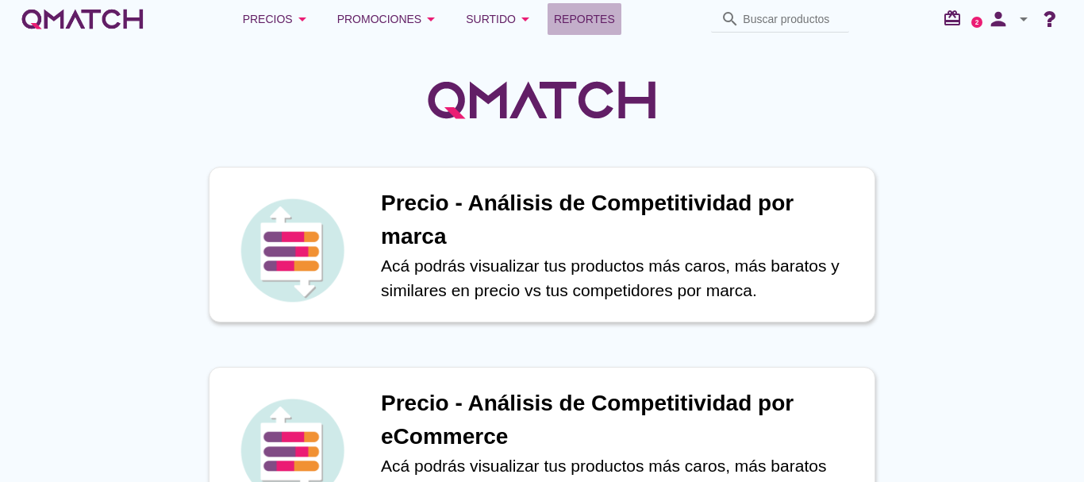 The image size is (1084, 482). I want to click on div: Promociones, so click(389, 19).